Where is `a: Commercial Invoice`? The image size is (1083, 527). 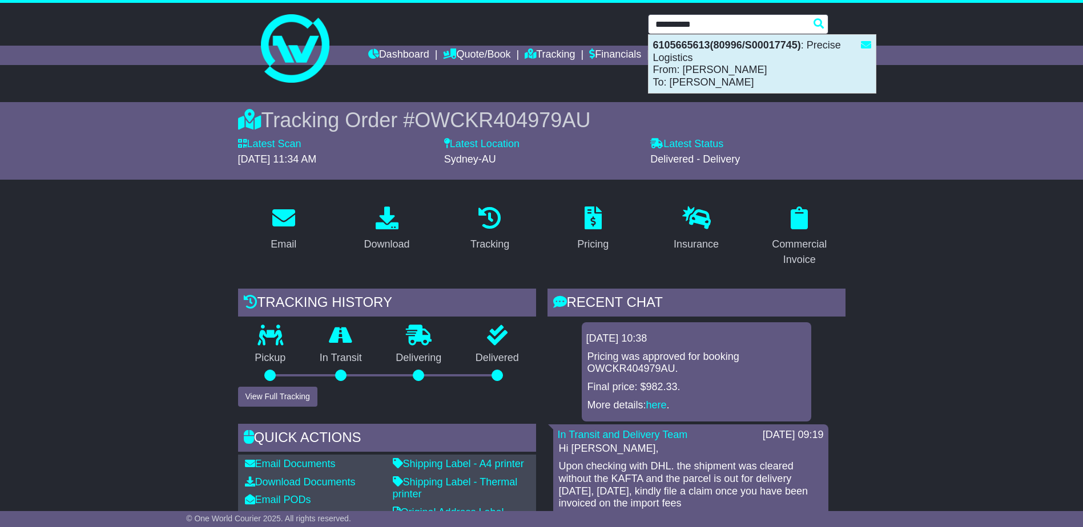 a: Commercial Invoice is located at coordinates (799, 237).